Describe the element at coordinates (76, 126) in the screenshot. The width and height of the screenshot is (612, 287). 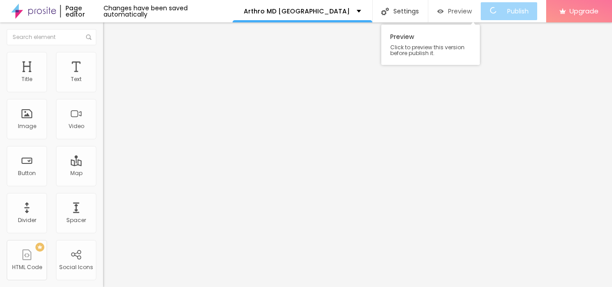
I see `div: Video` at that location.